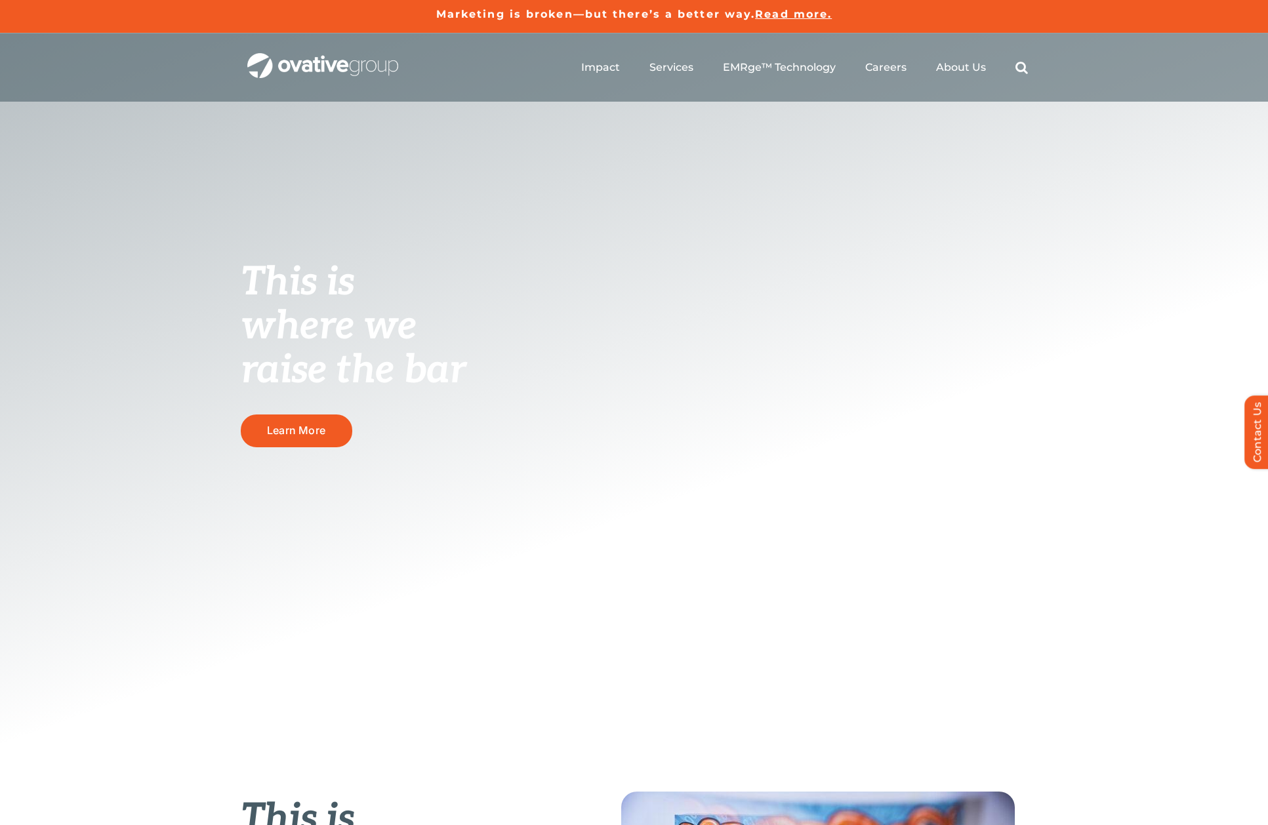 The height and width of the screenshot is (825, 1268). What do you see at coordinates (671, 68) in the screenshot?
I see `a: Services` at bounding box center [671, 68].